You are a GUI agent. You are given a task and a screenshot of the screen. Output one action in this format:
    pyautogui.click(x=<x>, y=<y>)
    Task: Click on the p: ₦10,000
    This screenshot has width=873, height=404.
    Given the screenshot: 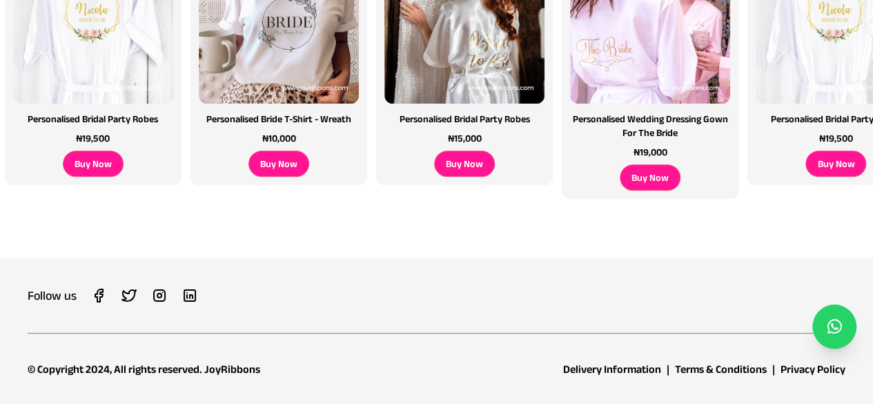 What is the action you would take?
    pyautogui.click(x=279, y=138)
    